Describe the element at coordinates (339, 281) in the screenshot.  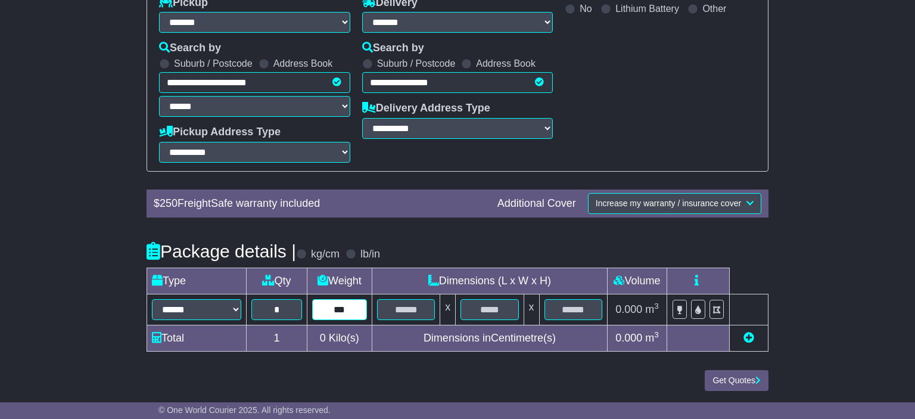
I see `td: Weight` at that location.